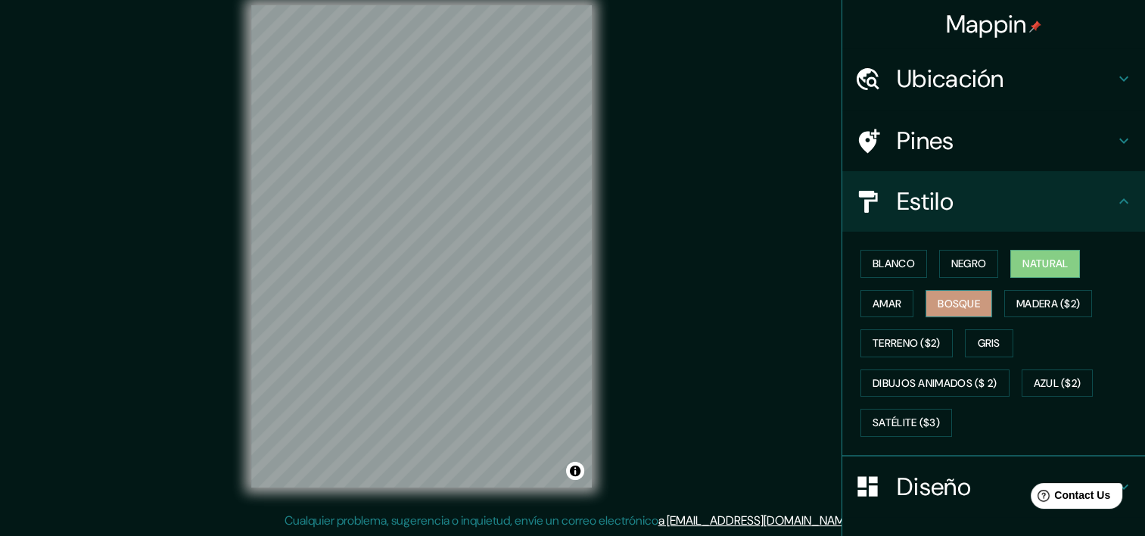 This screenshot has width=1145, height=536. What do you see at coordinates (935, 383) in the screenshot?
I see `font: Dibujos animados ($ 2)` at bounding box center [935, 383].